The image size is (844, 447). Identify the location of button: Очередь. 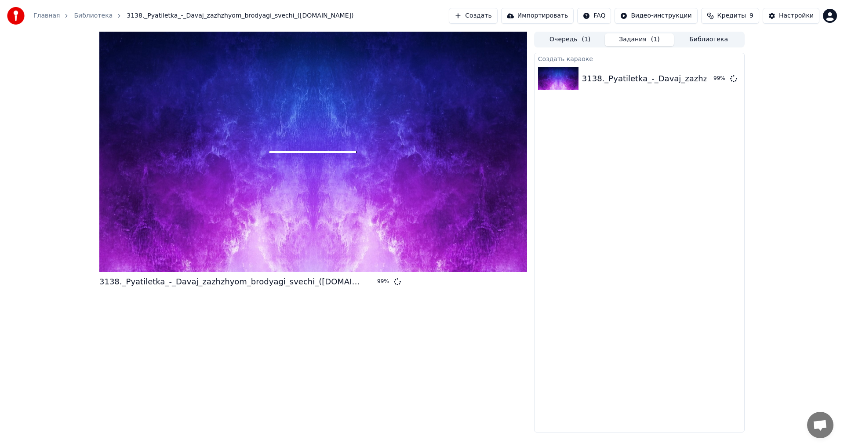
(570, 40).